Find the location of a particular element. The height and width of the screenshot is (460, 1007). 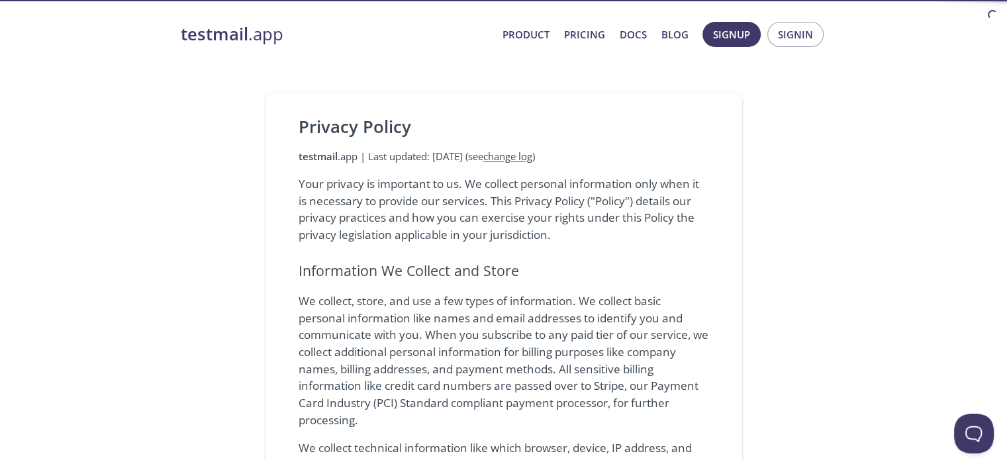

strong: testmail is located at coordinates (215, 34).